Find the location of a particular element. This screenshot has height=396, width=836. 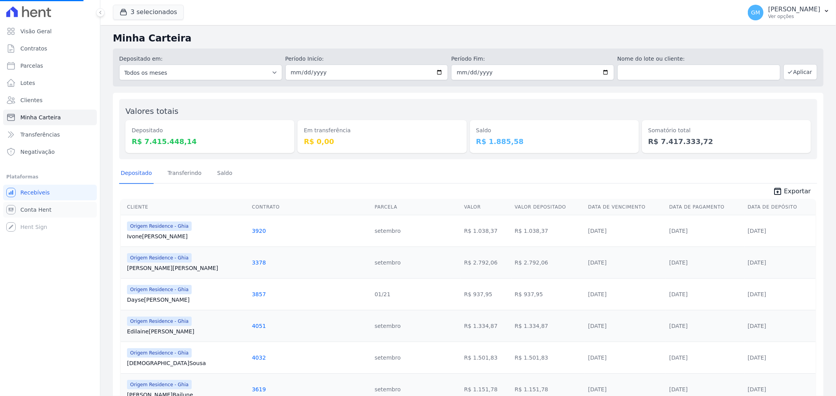

dt: Em transferência is located at coordinates (382, 130).